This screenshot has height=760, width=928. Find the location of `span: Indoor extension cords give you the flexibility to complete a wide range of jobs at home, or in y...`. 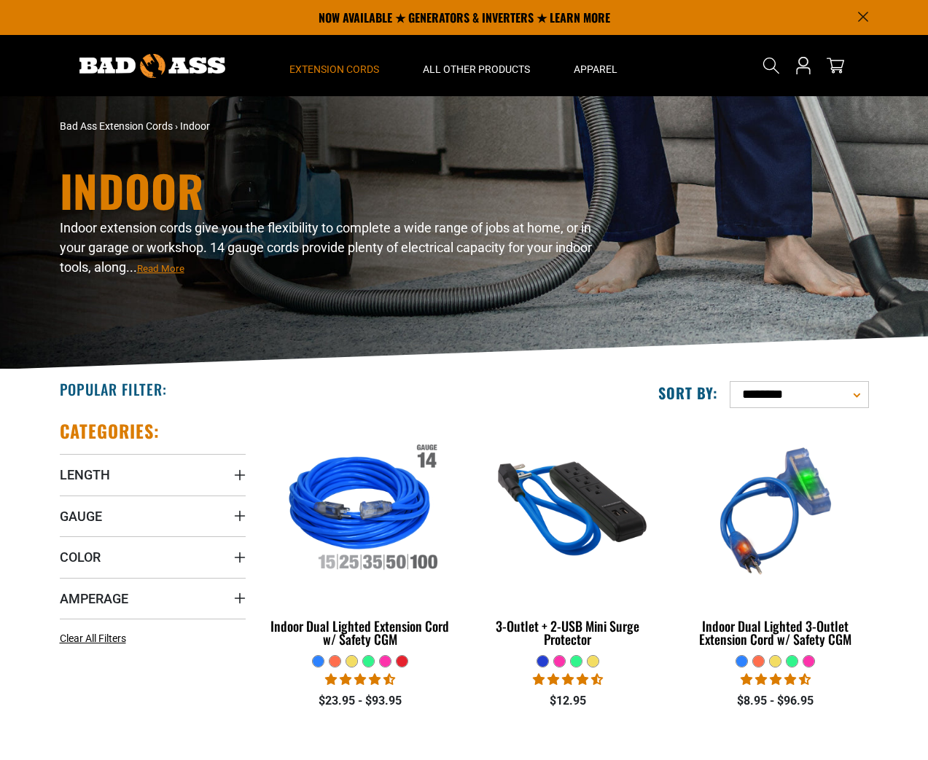

span: Indoor extension cords give you the flexibility to complete a wide range of jobs at home, or in y... is located at coordinates (326, 247).